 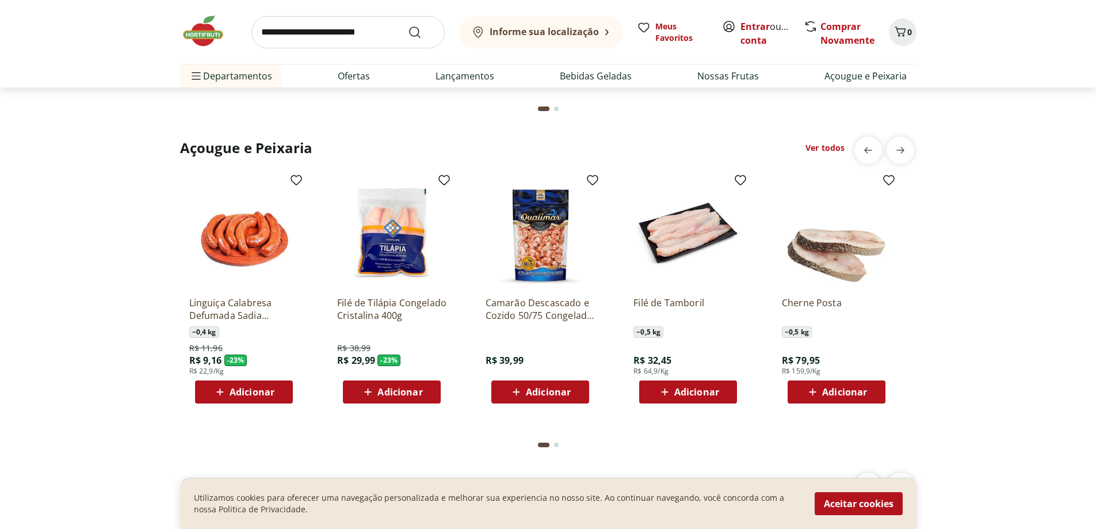 I want to click on button: Carrinho, so click(x=903, y=32).